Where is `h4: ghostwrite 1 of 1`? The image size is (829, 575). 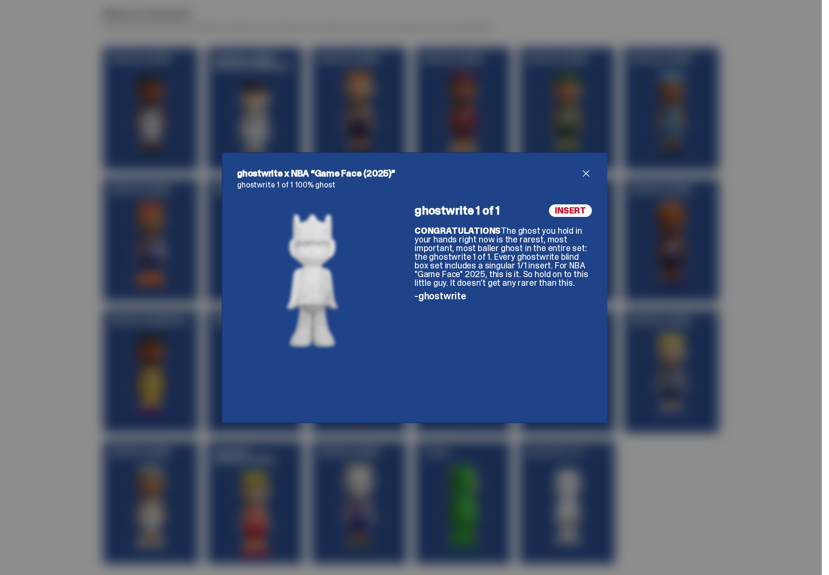 h4: ghostwrite 1 of 1 is located at coordinates (457, 211).